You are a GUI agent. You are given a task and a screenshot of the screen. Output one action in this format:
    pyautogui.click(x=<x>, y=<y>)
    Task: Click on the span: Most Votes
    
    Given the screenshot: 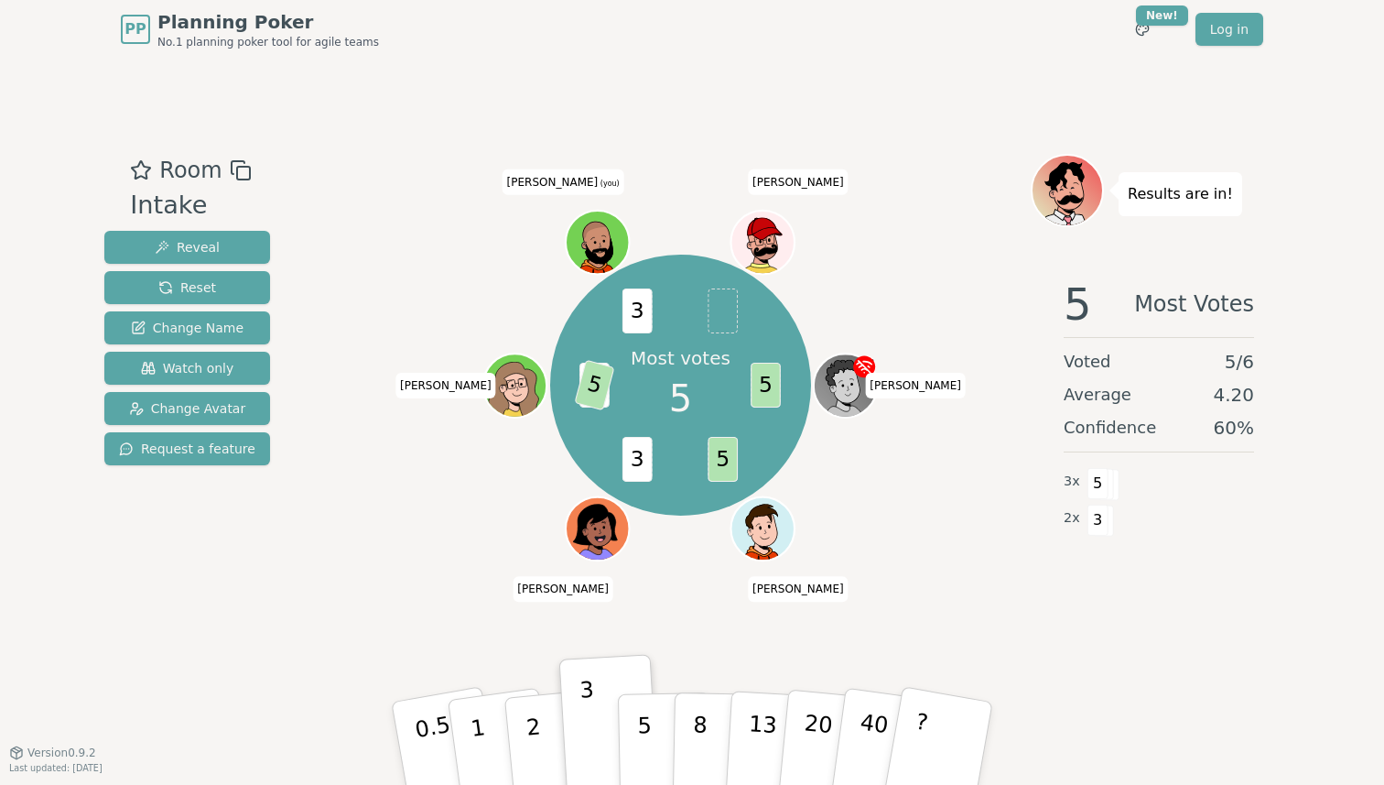 What is the action you would take?
    pyautogui.click(x=1194, y=304)
    